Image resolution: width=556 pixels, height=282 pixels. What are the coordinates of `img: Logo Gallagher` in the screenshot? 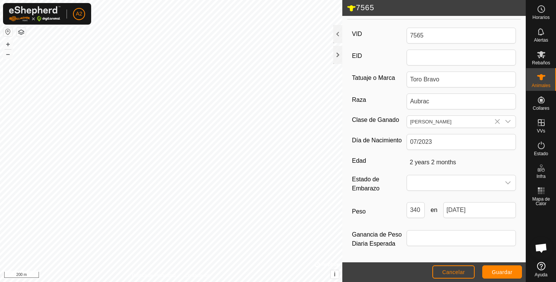 It's located at (35, 14).